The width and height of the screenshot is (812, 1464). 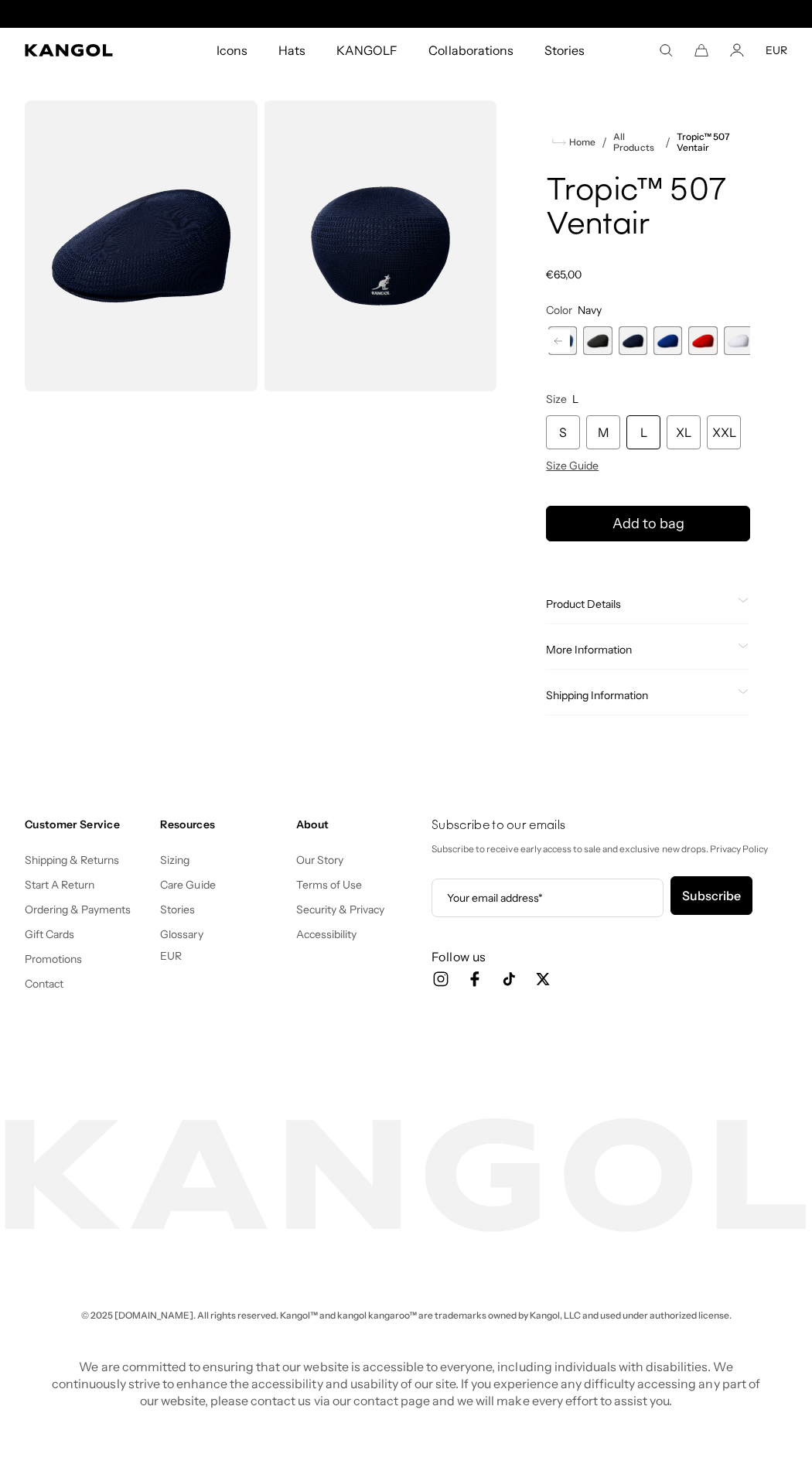 What do you see at coordinates (366, 50) in the screenshot?
I see `a: KANGOLF` at bounding box center [366, 50].